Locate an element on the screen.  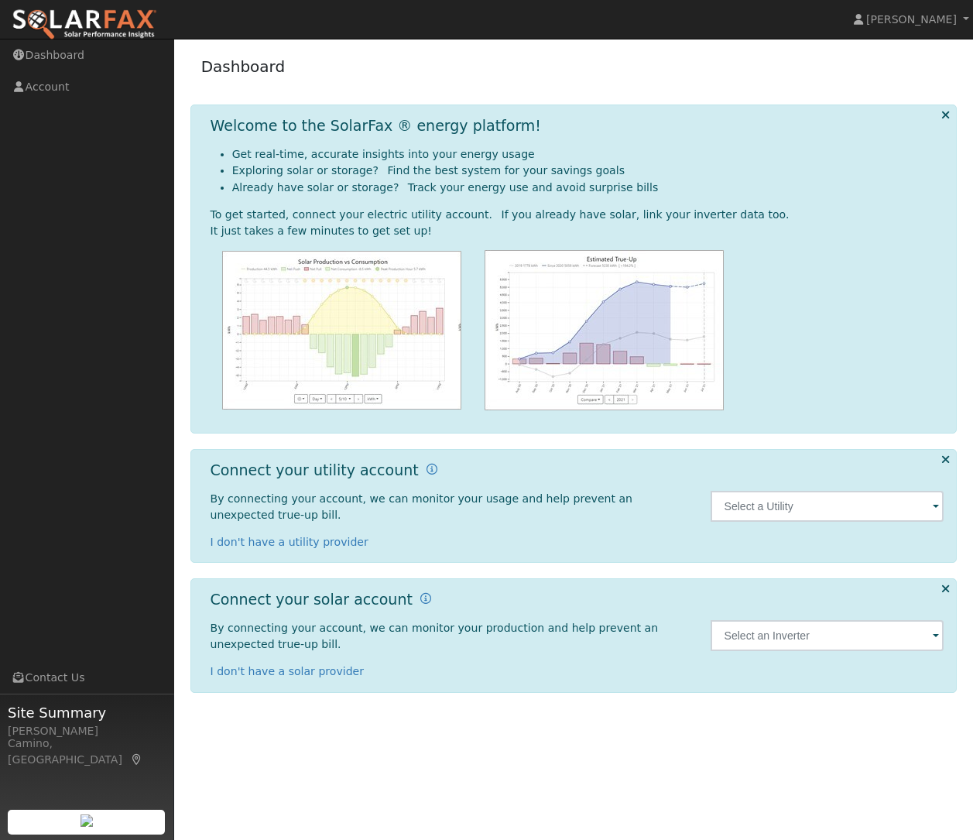
span: Site Summary is located at coordinates (87, 712).